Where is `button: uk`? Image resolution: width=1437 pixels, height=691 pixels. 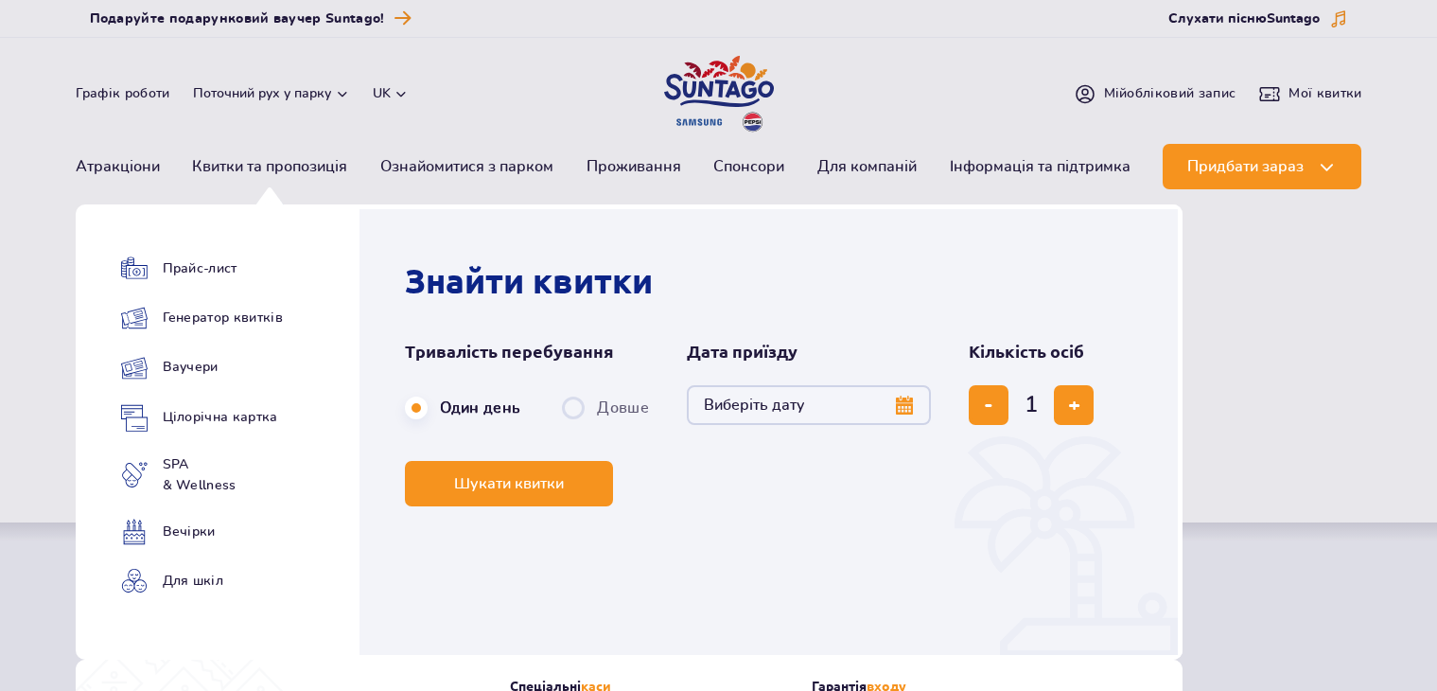 button: uk is located at coordinates (391, 94).